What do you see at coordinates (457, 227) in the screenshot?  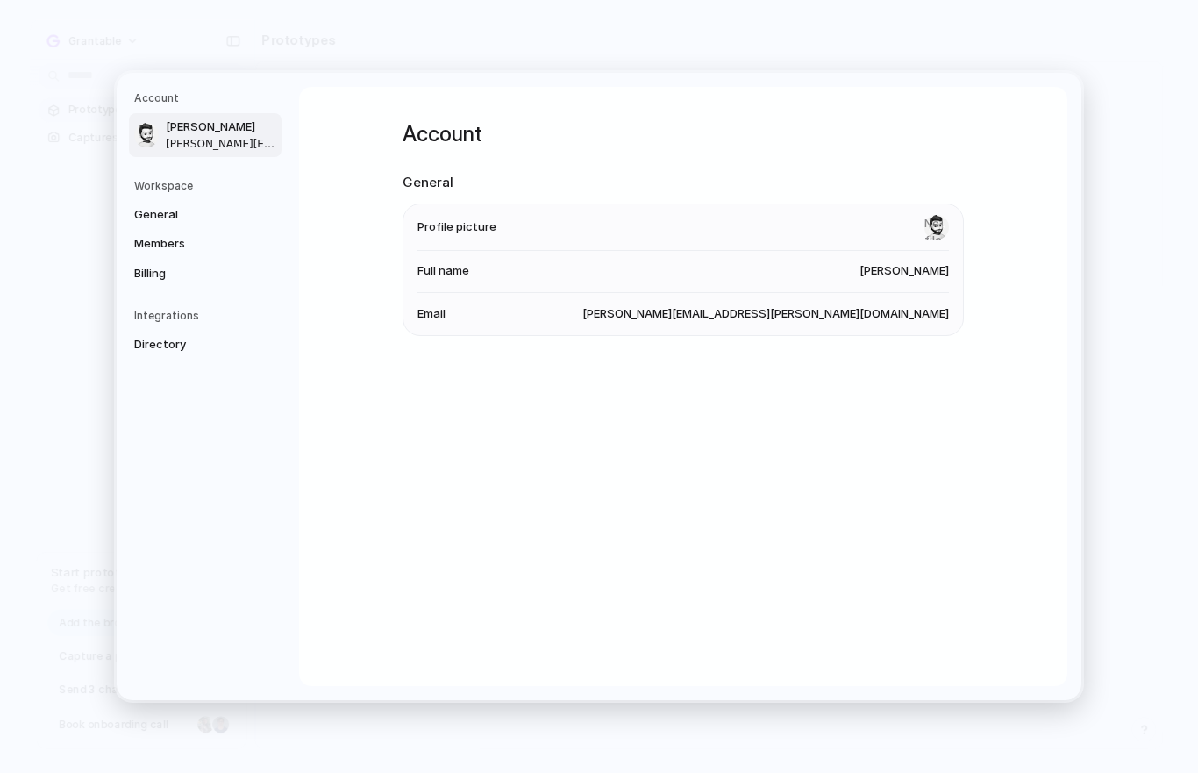 I see `span: Profile picture` at bounding box center [457, 227].